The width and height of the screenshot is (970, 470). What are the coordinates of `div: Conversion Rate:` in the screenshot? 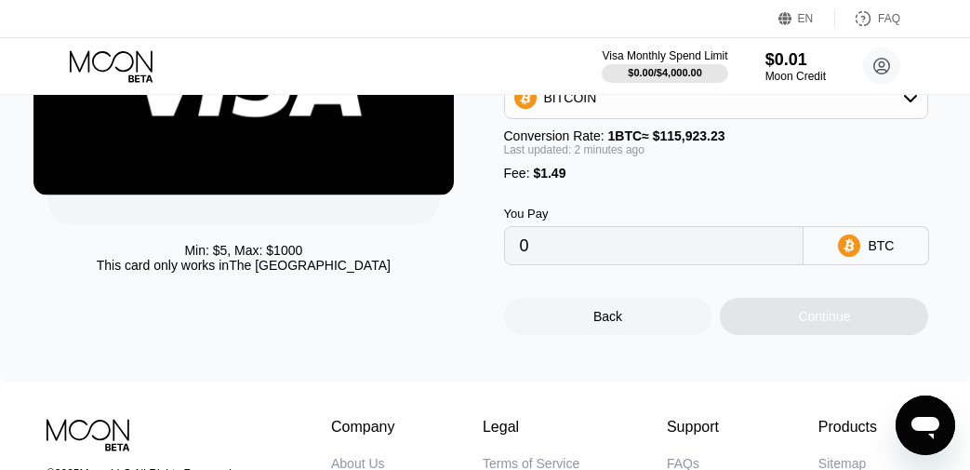 It's located at (716, 136).